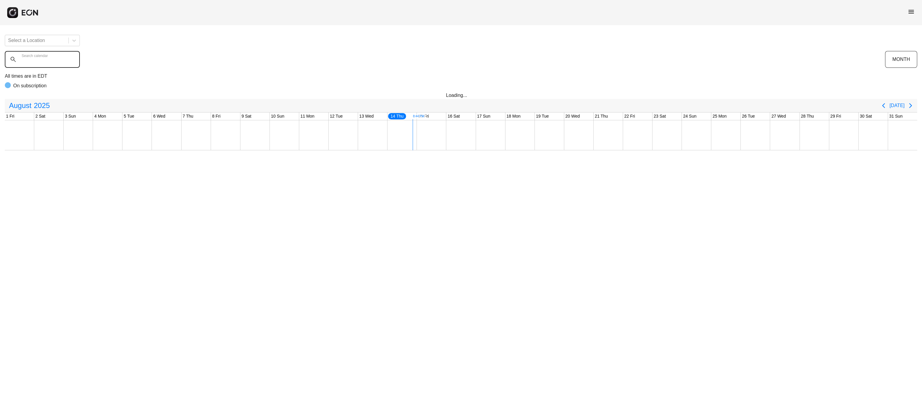 Image resolution: width=922 pixels, height=417 pixels. What do you see at coordinates (336, 116) in the screenshot?
I see `div: 12 Tue` at bounding box center [336, 116].